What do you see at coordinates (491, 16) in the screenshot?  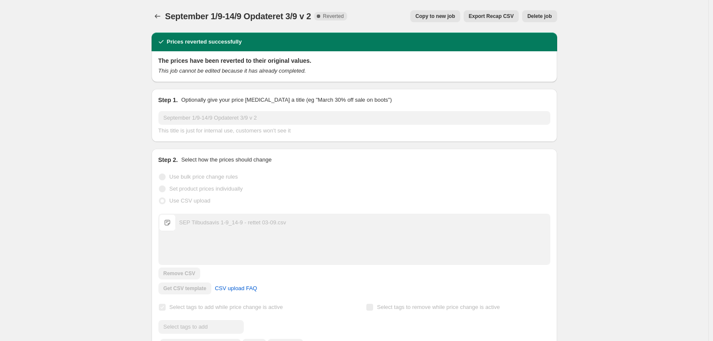 I see `button: Export Recap CSV` at bounding box center [491, 16].